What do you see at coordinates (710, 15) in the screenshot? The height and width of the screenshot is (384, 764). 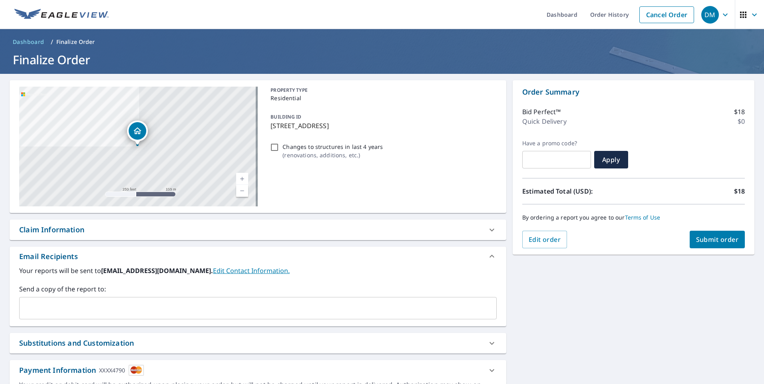 I see `div: DM` at bounding box center [710, 15].